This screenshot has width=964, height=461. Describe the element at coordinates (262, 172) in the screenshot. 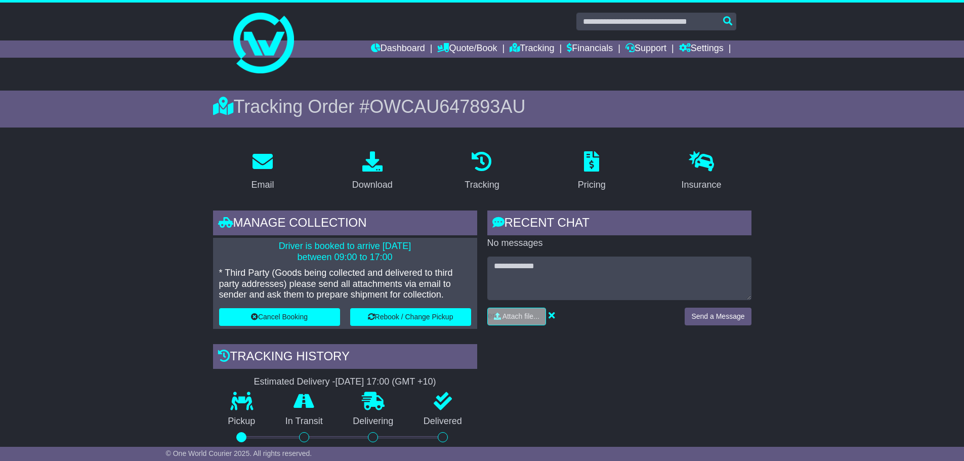

I see `a: Email` at that location.